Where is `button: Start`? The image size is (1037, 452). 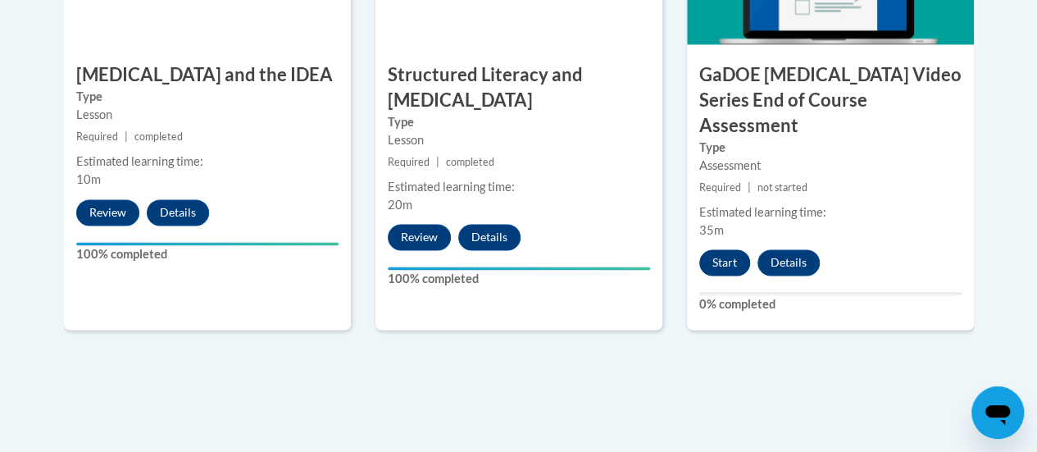 button: Start is located at coordinates (725, 262).